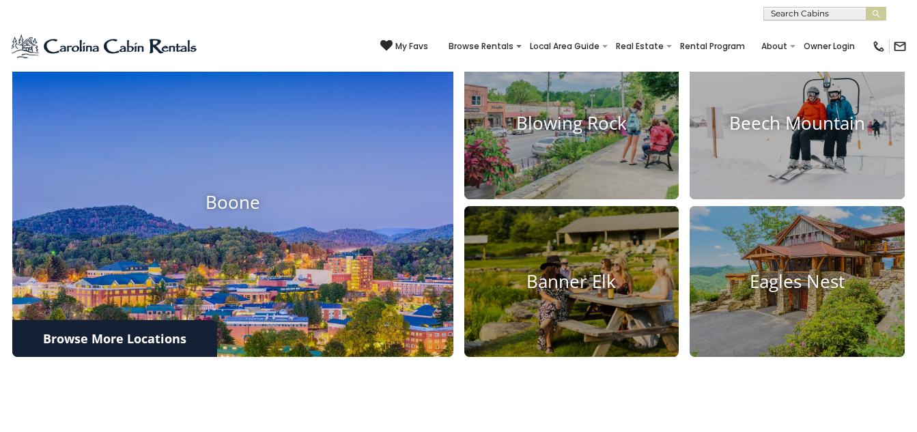  What do you see at coordinates (829, 46) in the screenshot?
I see `a: Owner Login` at bounding box center [829, 46].